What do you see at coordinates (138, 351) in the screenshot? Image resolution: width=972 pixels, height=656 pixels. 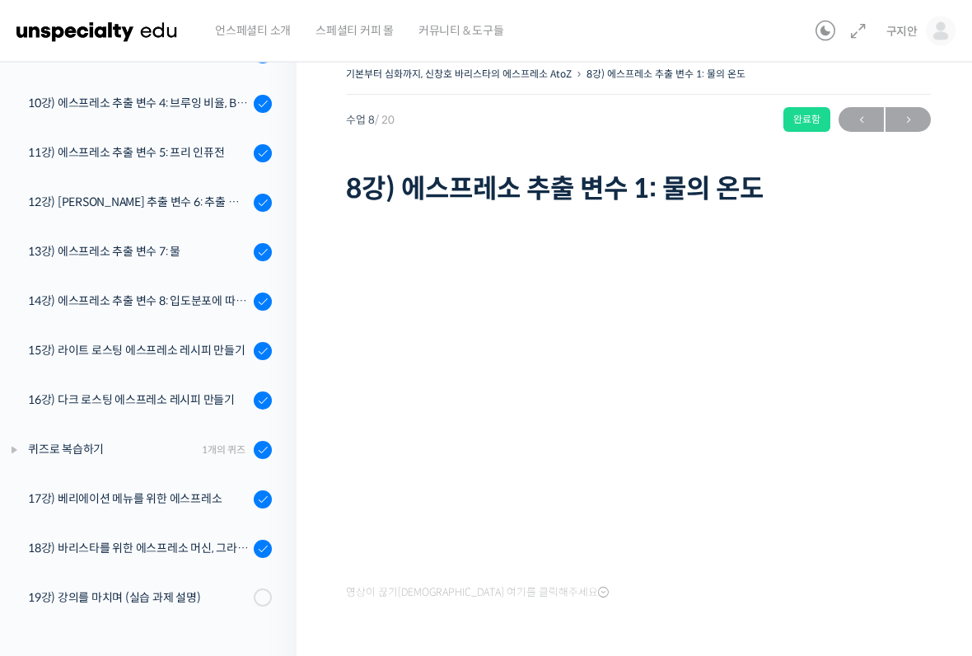 I see `div: 15강) 라이트 로스팅 에스프레소 레시피 만들기` at bounding box center [138, 351].